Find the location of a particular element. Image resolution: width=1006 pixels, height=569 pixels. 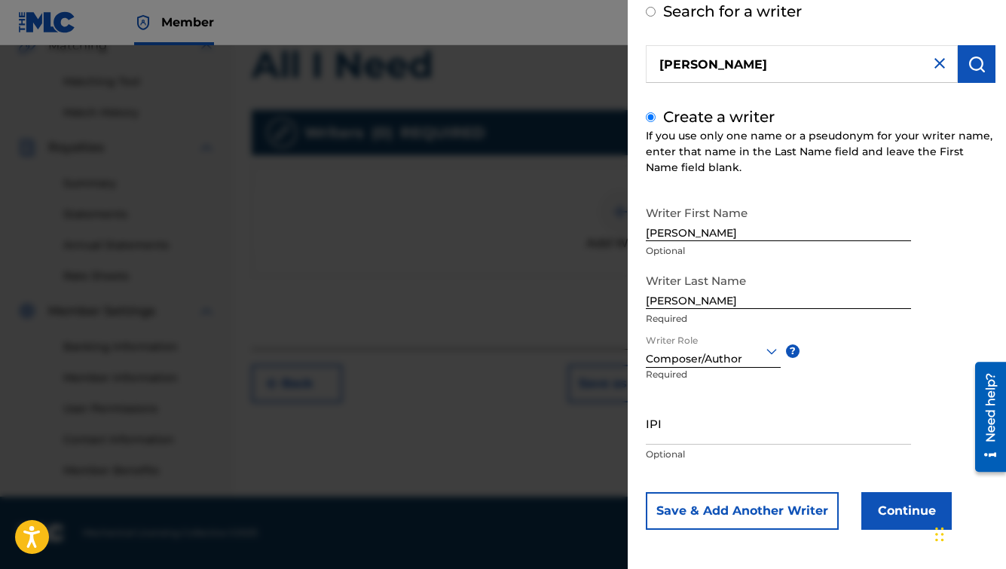

div: Open Resource Center is located at coordinates (26, 63).